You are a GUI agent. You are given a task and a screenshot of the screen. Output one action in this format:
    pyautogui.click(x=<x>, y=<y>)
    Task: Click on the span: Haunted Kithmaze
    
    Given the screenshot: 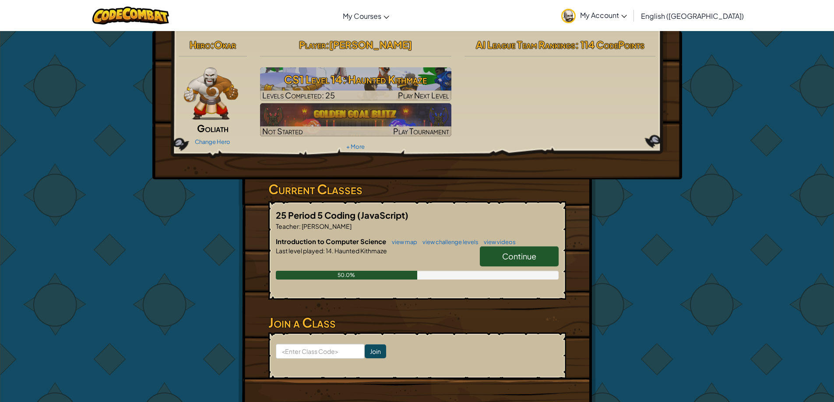 What is the action you would take?
    pyautogui.click(x=360, y=251)
    